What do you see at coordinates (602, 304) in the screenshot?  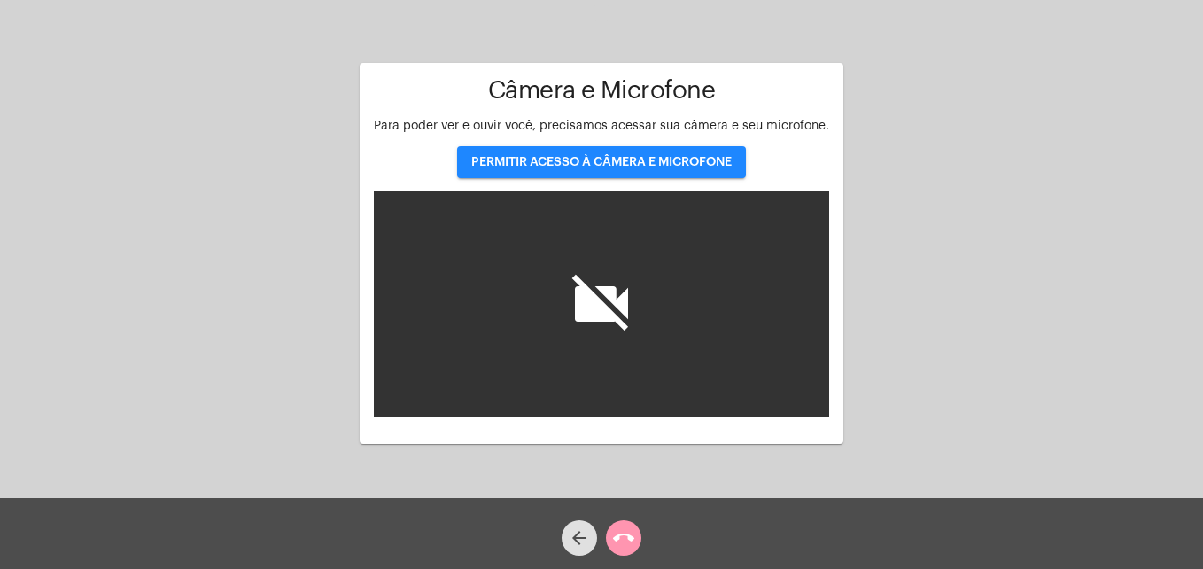 I see `i: videocam_off` at bounding box center [602, 304].